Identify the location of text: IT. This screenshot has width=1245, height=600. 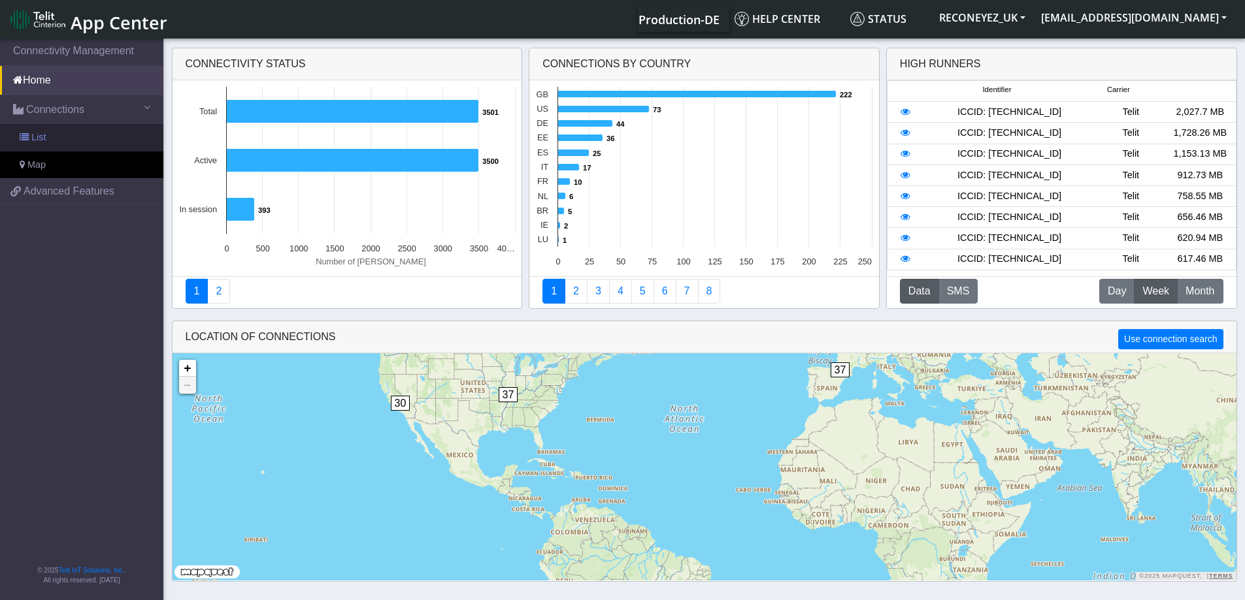
(545, 167).